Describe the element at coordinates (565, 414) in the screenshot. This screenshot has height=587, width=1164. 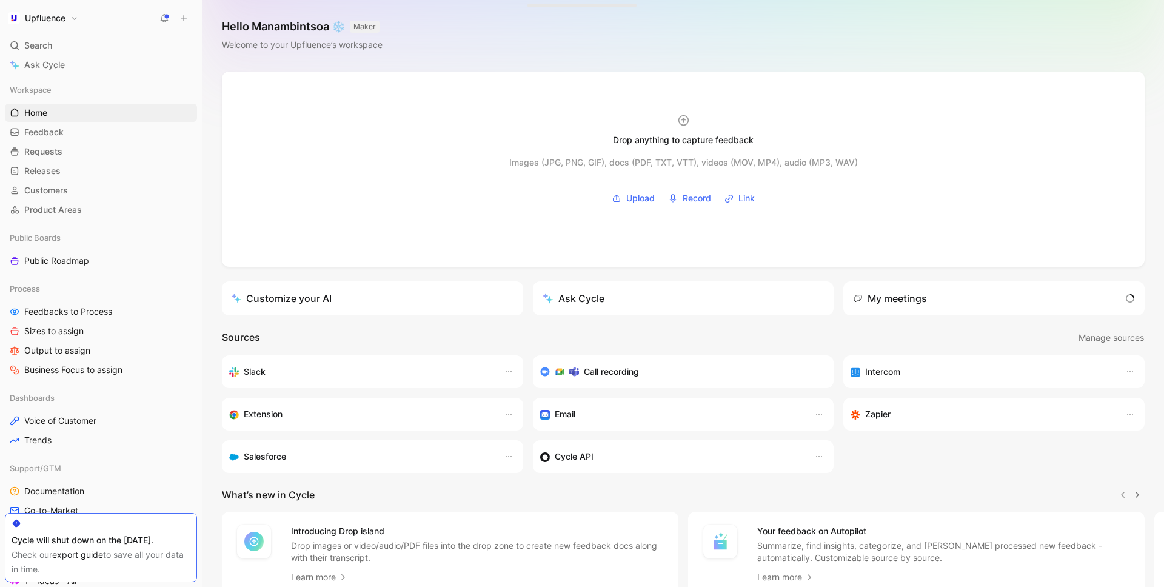
I see `h3: Email` at that location.